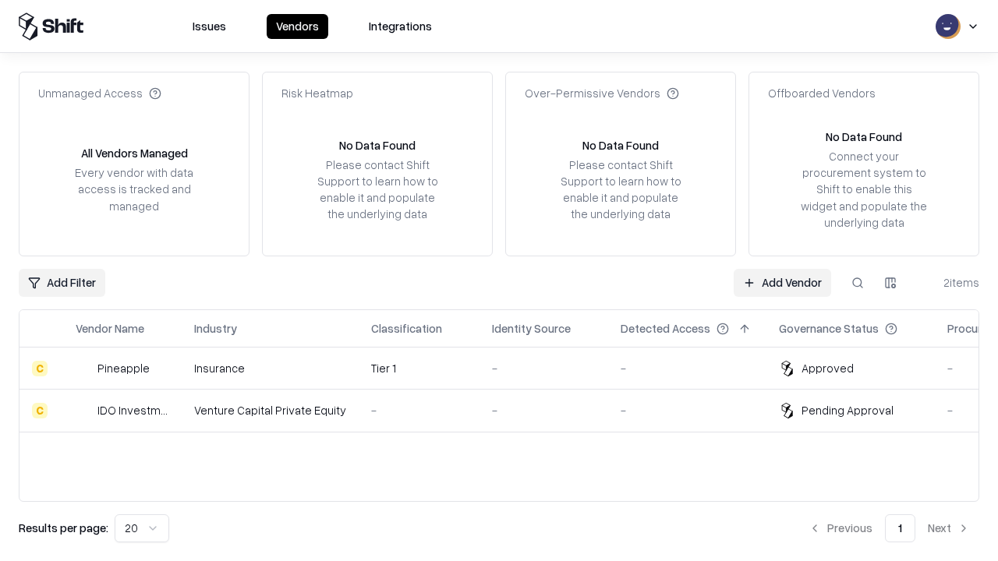  Describe the element at coordinates (406, 328) in the screenshot. I see `div: Classification` at that location.